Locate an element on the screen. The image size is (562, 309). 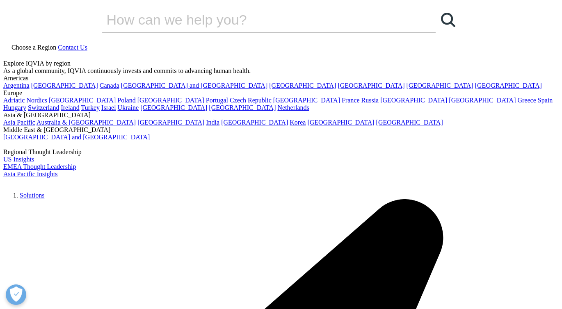
a: Contact Us is located at coordinates (73, 47).